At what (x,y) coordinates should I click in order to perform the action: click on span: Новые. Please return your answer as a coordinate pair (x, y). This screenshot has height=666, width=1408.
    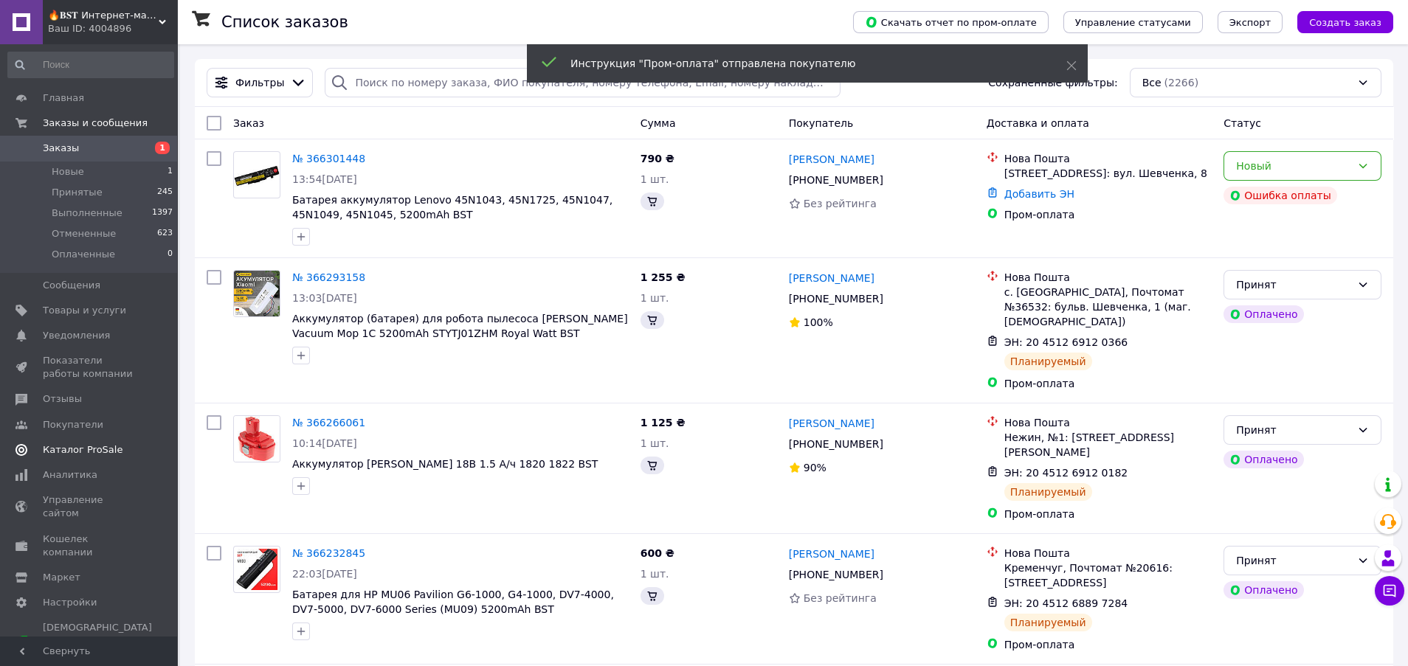
    Looking at the image, I should click on (68, 172).